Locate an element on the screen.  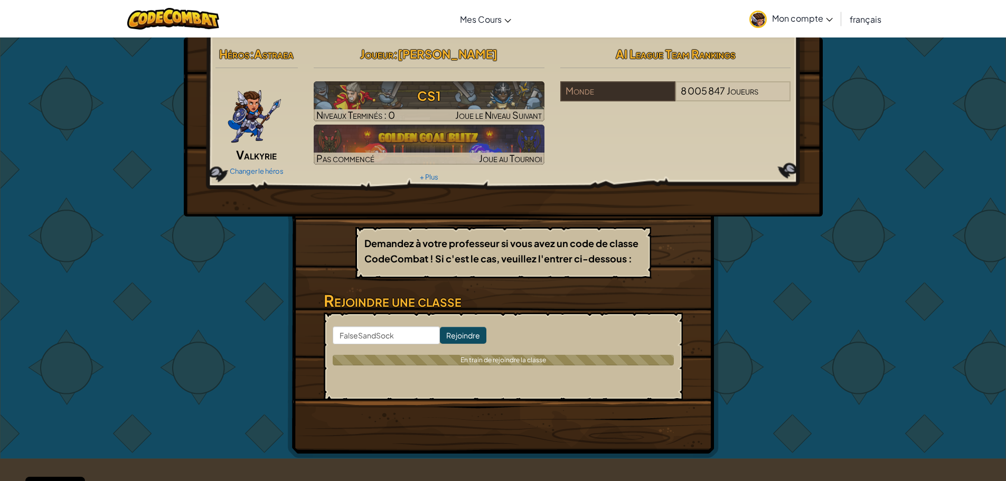
input: Rejoindre is located at coordinates (463, 335).